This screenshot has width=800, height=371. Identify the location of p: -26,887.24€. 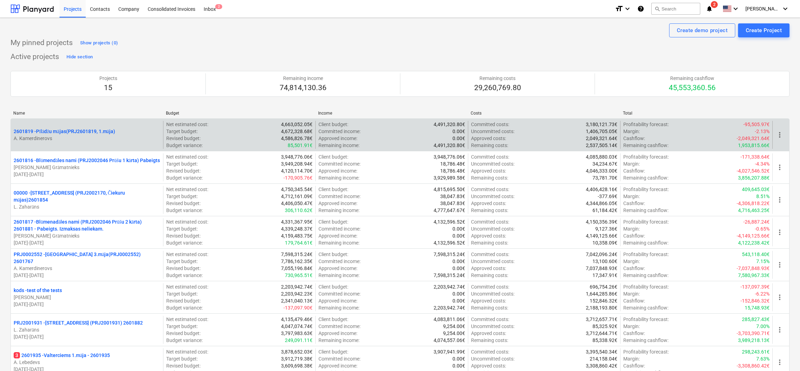
(756, 222).